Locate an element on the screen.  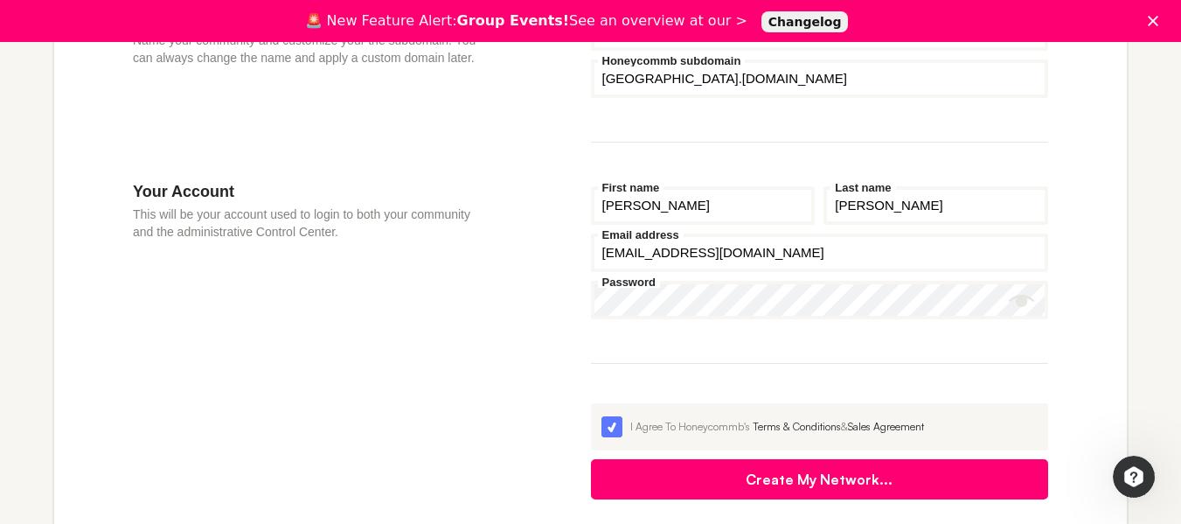
div: Close is located at coordinates (1157, 21).